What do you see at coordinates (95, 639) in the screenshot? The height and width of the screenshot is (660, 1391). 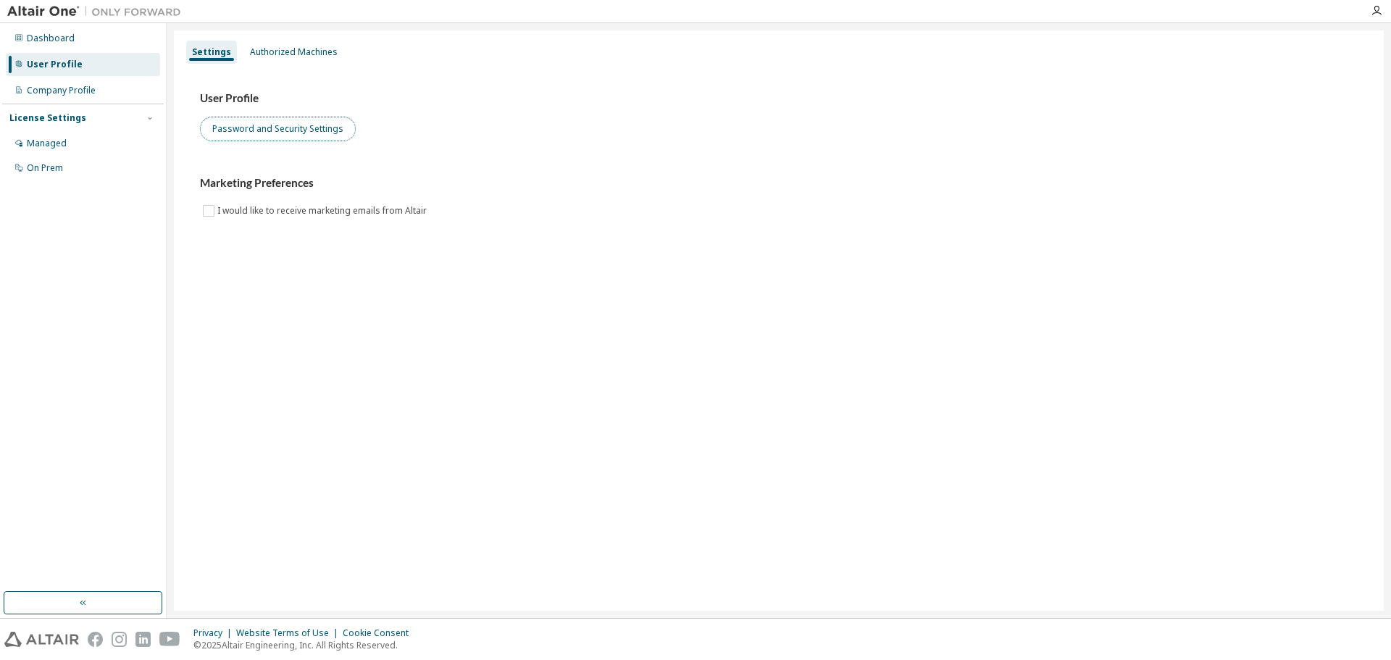 I see `img: facebook.svg` at bounding box center [95, 639].